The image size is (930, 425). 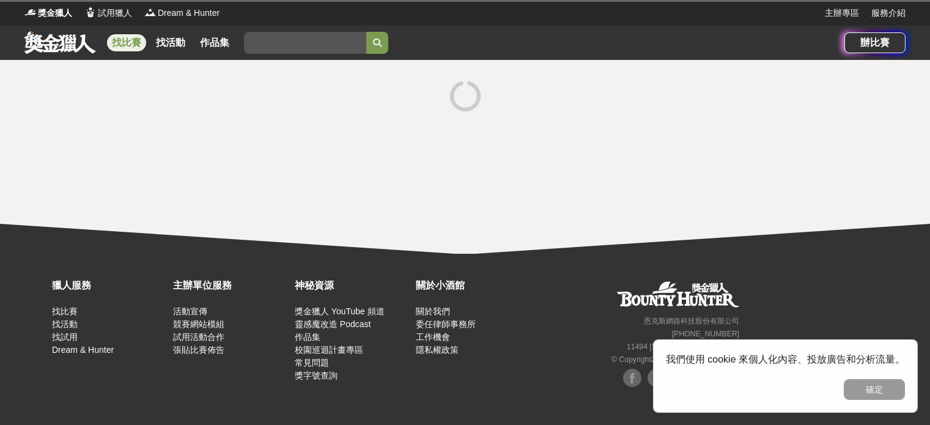 What do you see at coordinates (875, 43) in the screenshot?
I see `div: 辦比賽` at bounding box center [875, 43].